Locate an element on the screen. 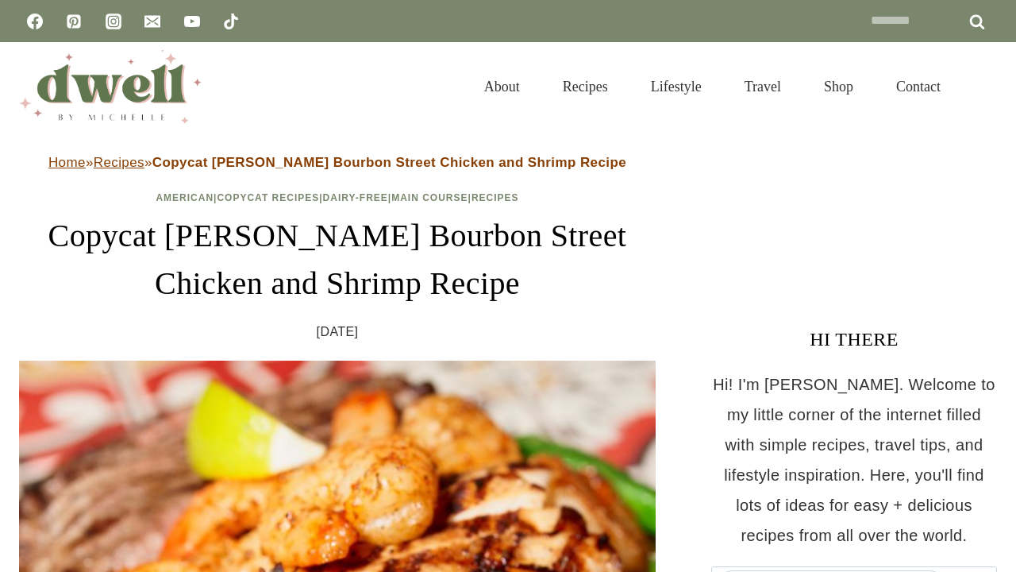 The image size is (1016, 572). a: Main Course is located at coordinates (430, 198).